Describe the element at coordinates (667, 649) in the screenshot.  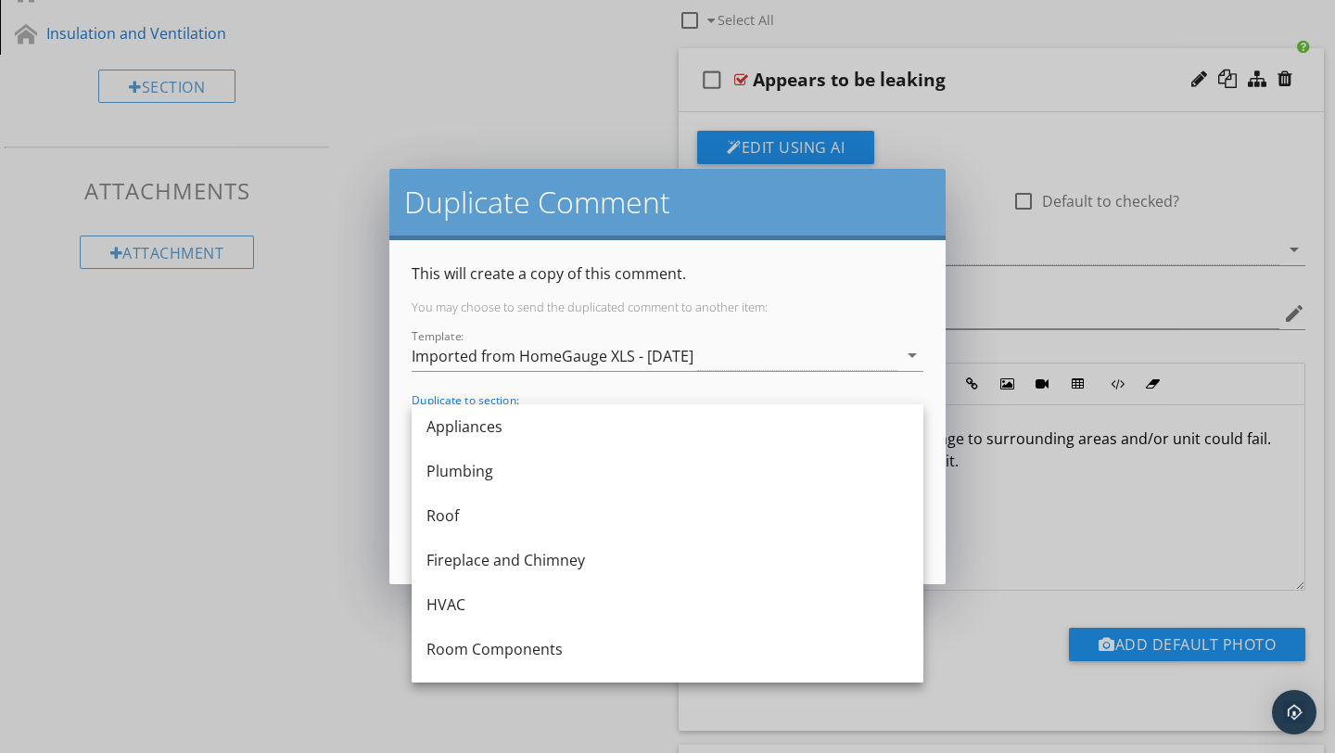
I see `div: Room Components` at that location.